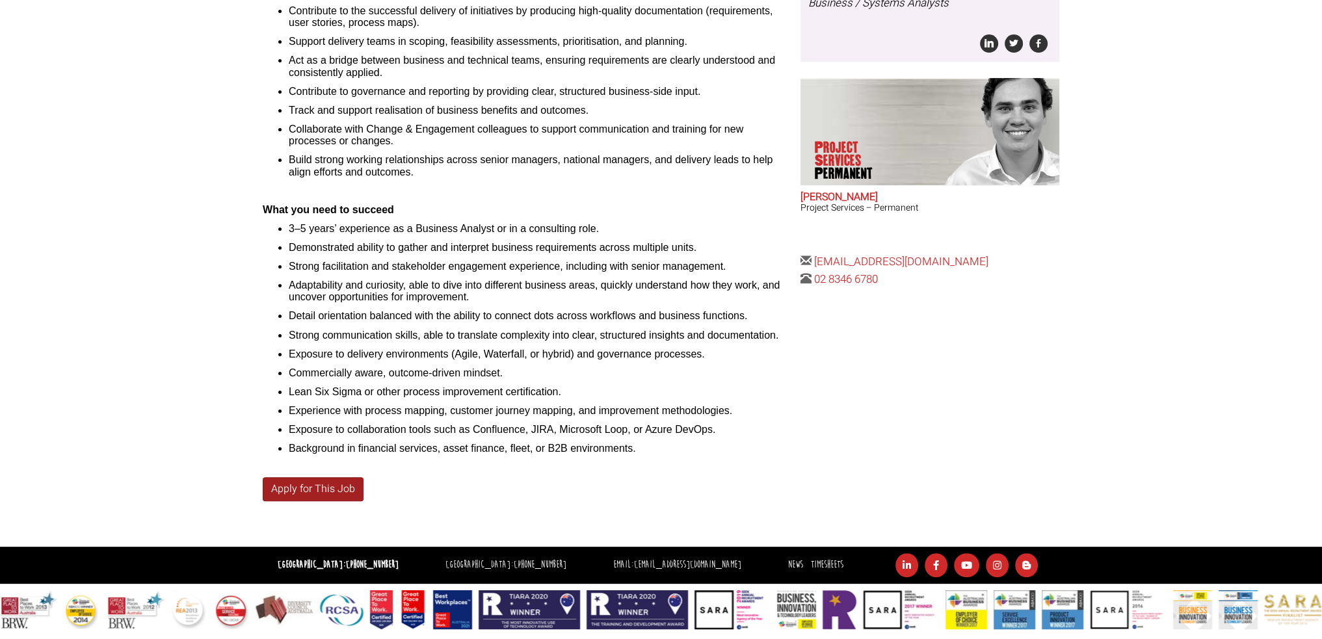 The width and height of the screenshot is (1322, 639). I want to click on li: Act as a bridge between business and technical teams, ensuring requirements are clearly understoo..., so click(540, 66).